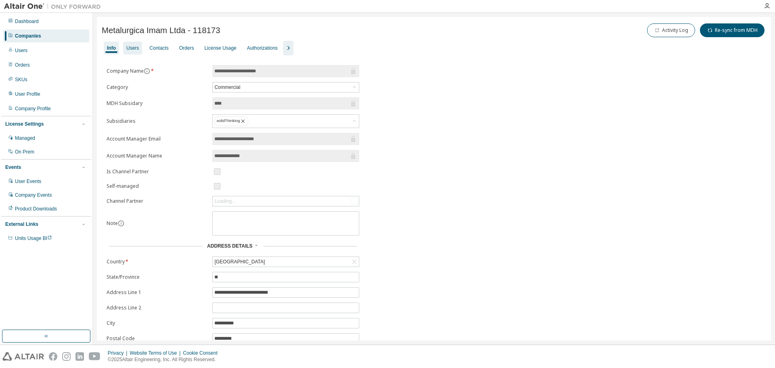 This screenshot has height=368, width=775. I want to click on div: Privacy, so click(119, 353).